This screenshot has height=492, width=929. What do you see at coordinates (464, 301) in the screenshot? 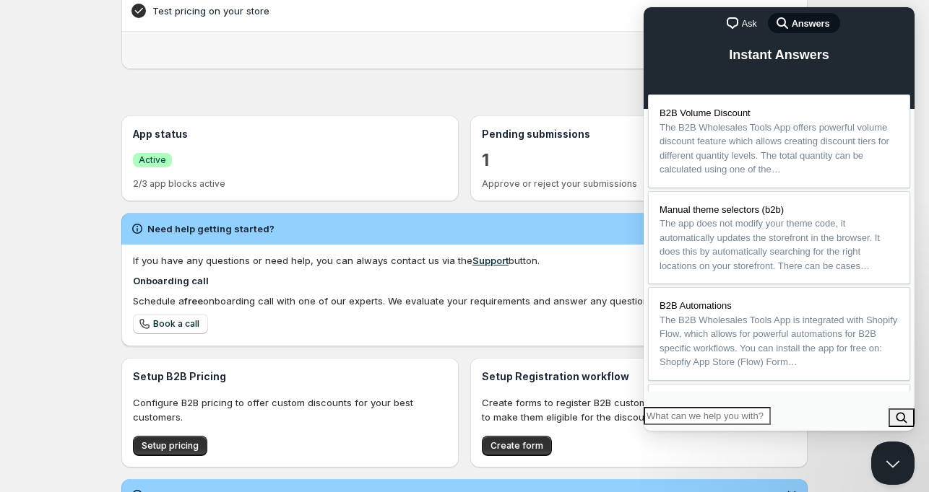
I see `div: Schedule a onboarding call with one of our experts. We evaluate your requirements and answer any ...` at bounding box center [464, 301].